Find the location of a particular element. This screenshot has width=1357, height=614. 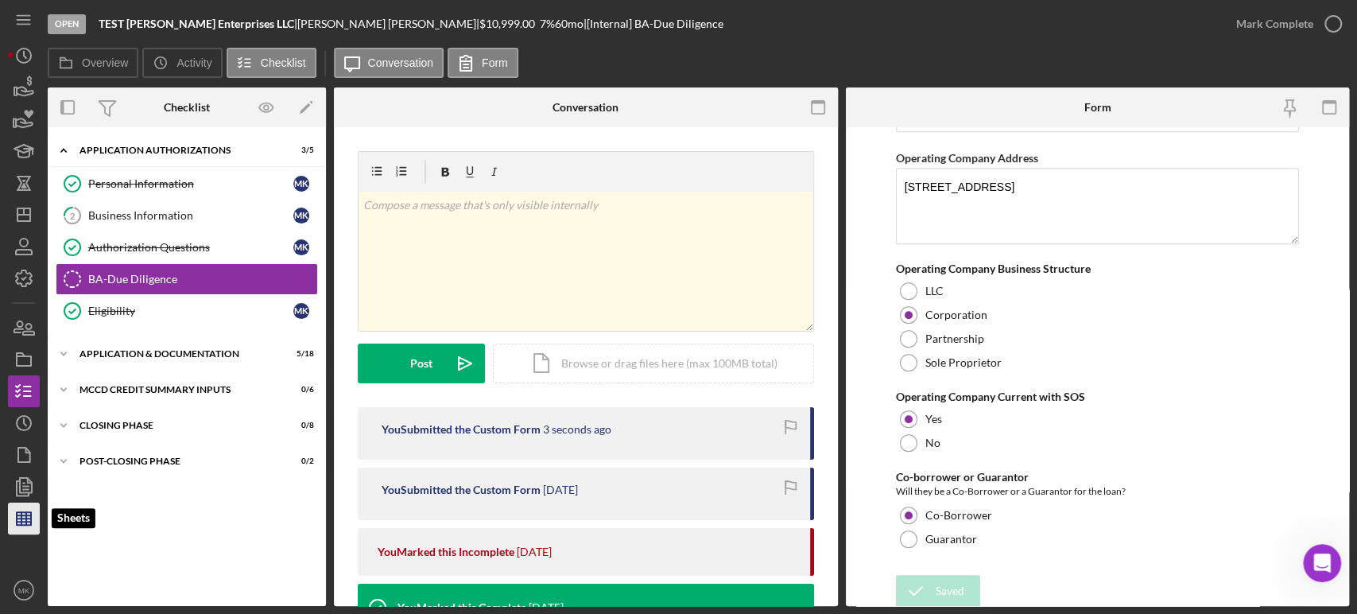

button: Saved is located at coordinates (938, 591).